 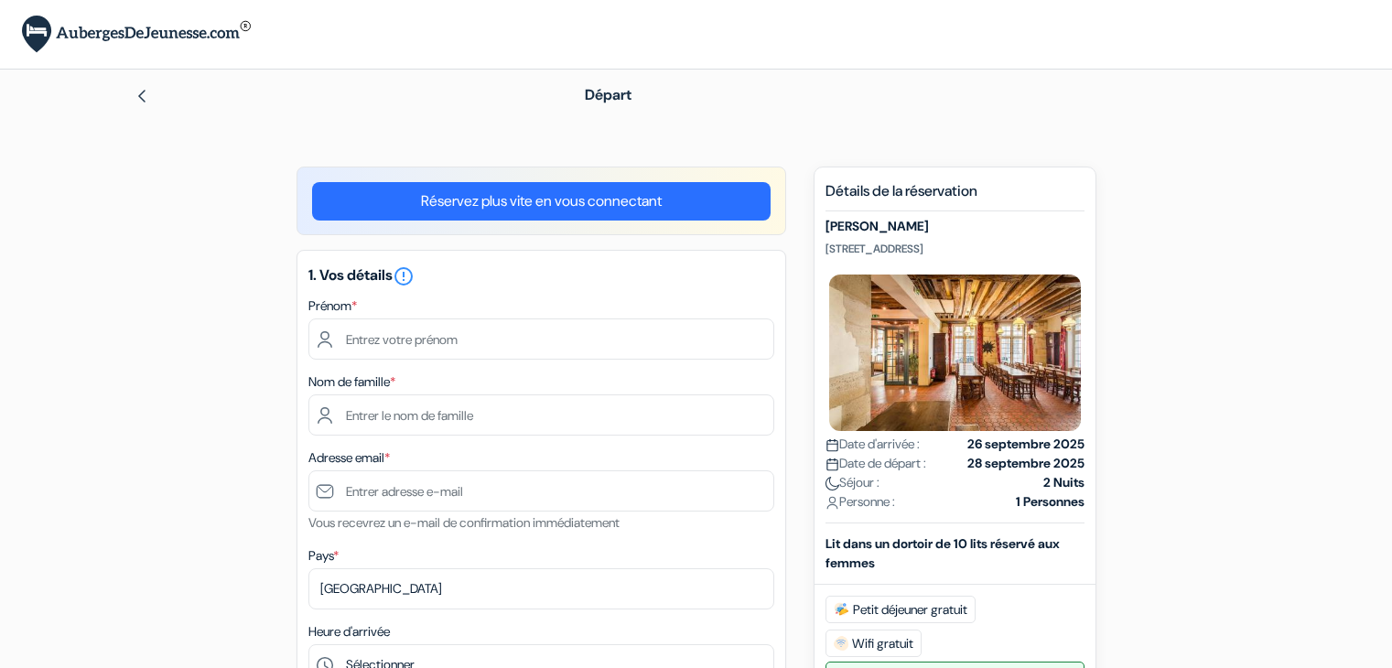 What do you see at coordinates (349, 458) in the screenshot?
I see `label: Adresse email` at bounding box center [349, 458].